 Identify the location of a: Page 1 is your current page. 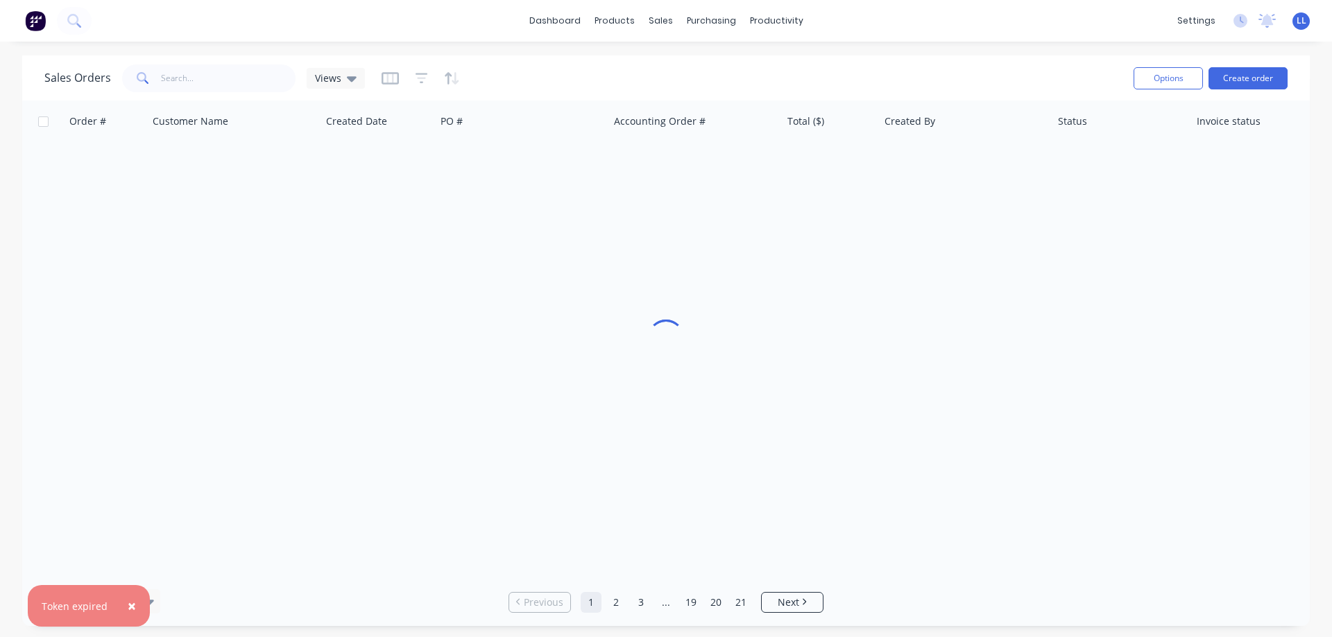
(591, 603).